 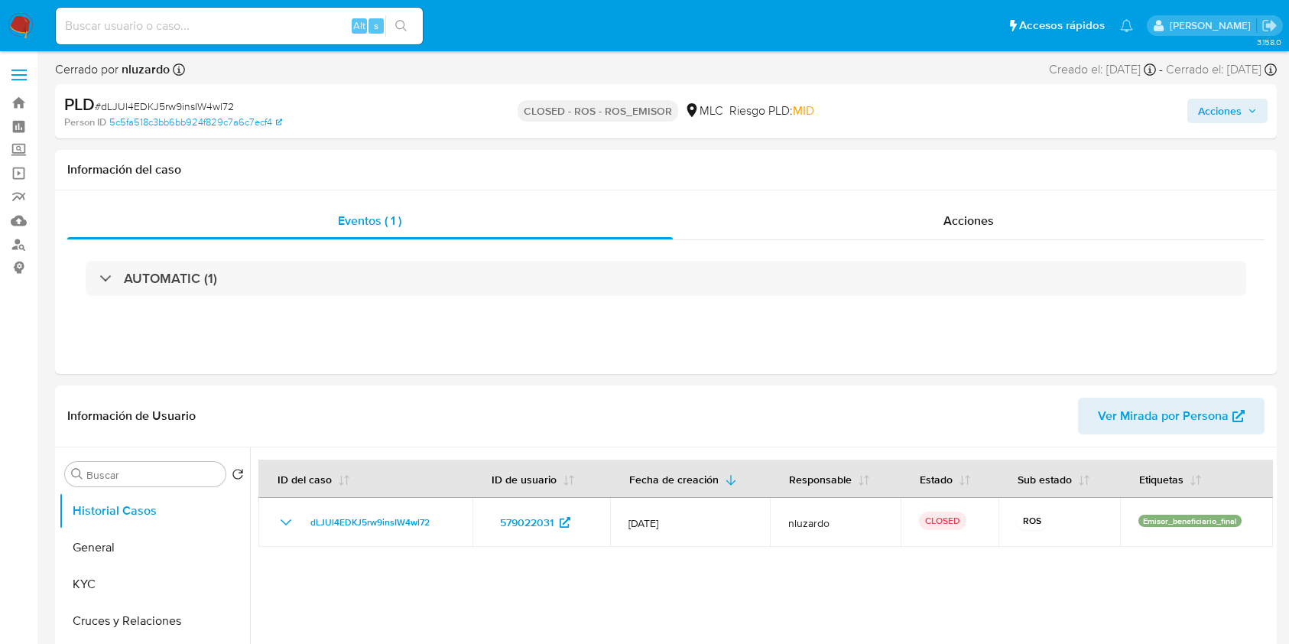 What do you see at coordinates (153, 475) in the screenshot?
I see `input: Buscar` at bounding box center [153, 475].